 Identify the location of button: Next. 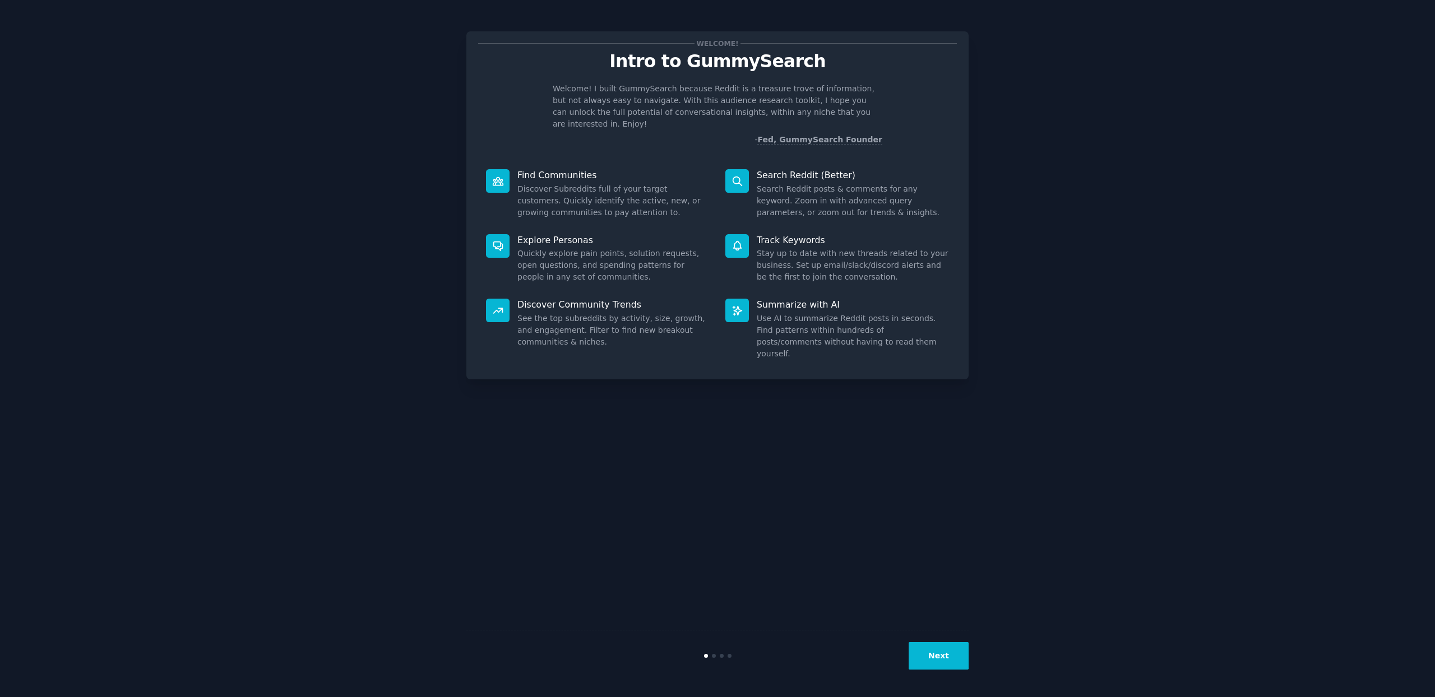
(938, 656).